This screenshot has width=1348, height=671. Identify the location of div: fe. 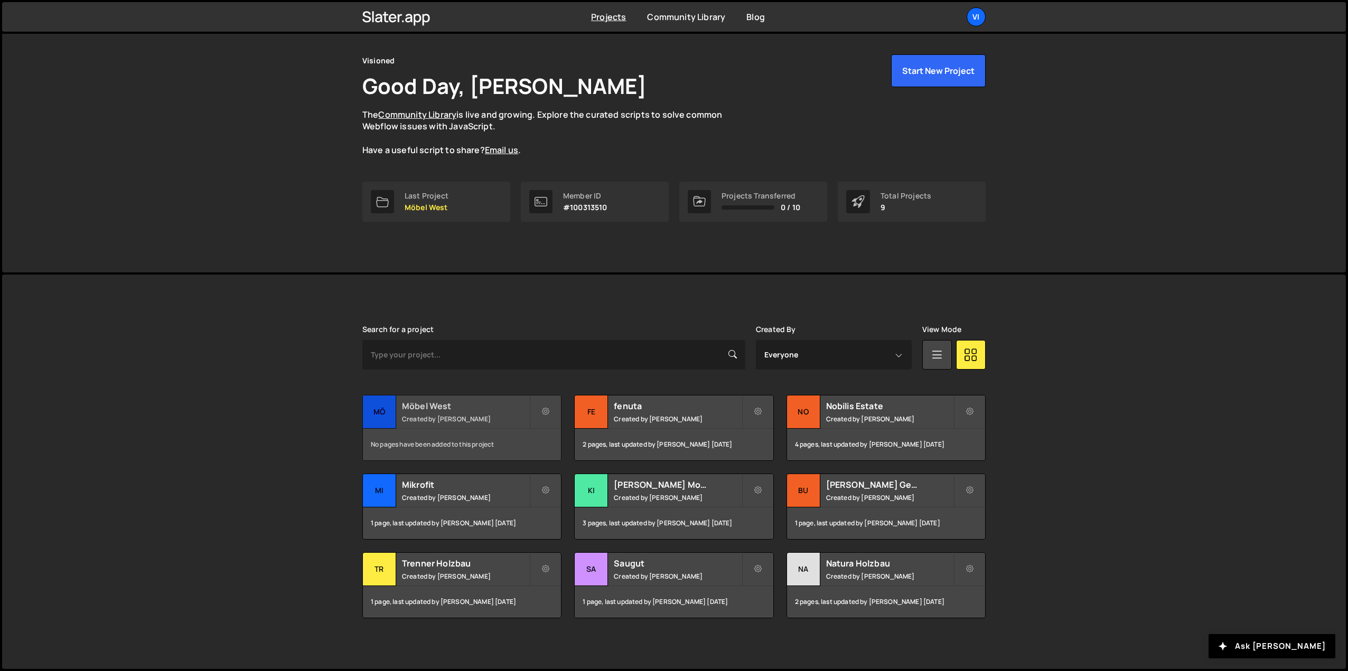
(591, 412).